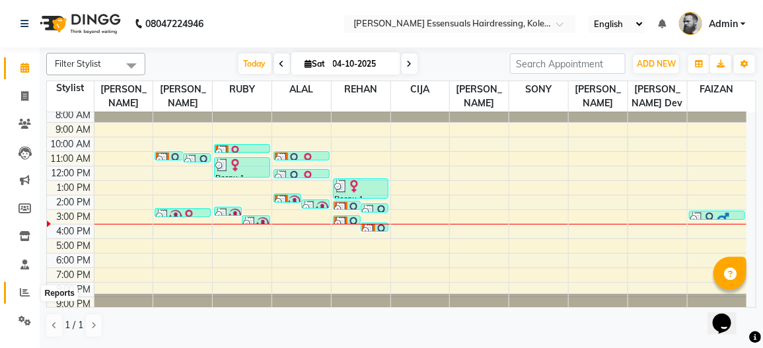 This screenshot has width=763, height=348. I want to click on span: REHAN, so click(361, 89).